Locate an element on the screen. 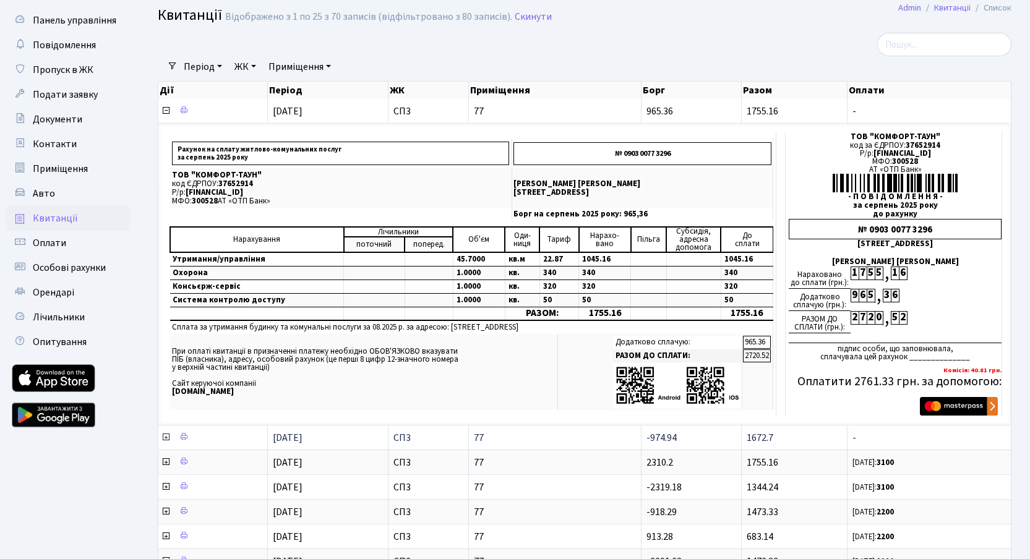  td: РАЗОМ: is located at coordinates (541, 314).